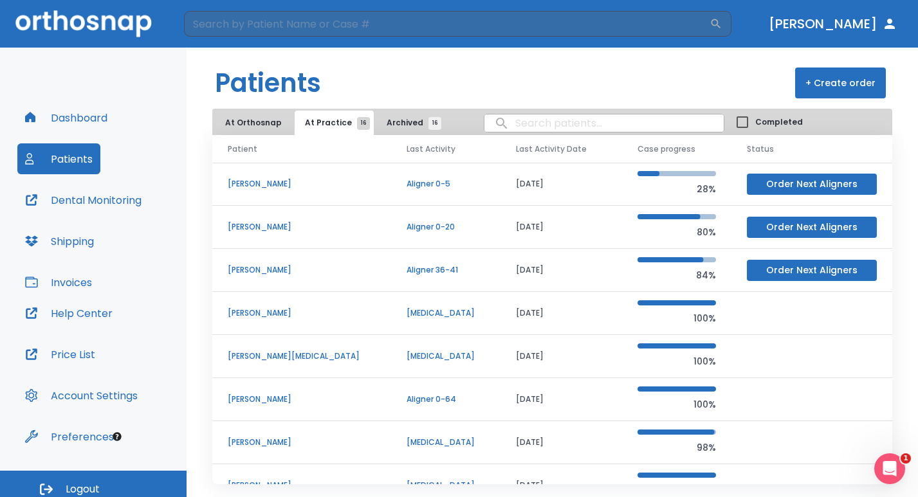 This screenshot has width=918, height=497. What do you see at coordinates (117, 437) in the screenshot?
I see `div: Tooltip anchor` at bounding box center [117, 437].